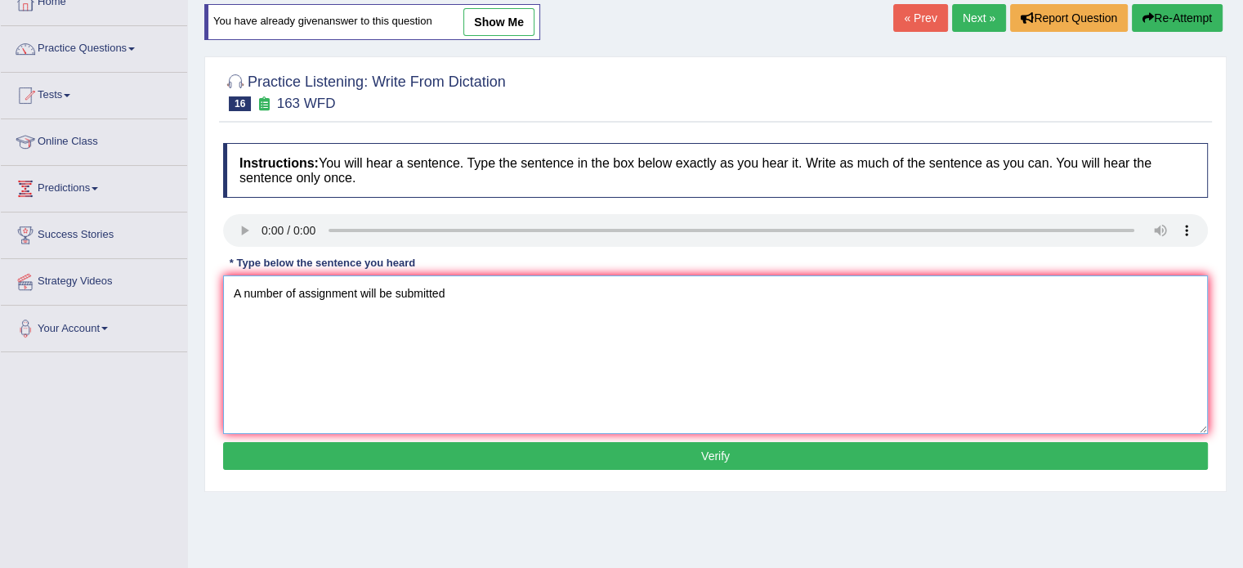  Describe the element at coordinates (94, 93) in the screenshot. I see `a: Tests` at that location.